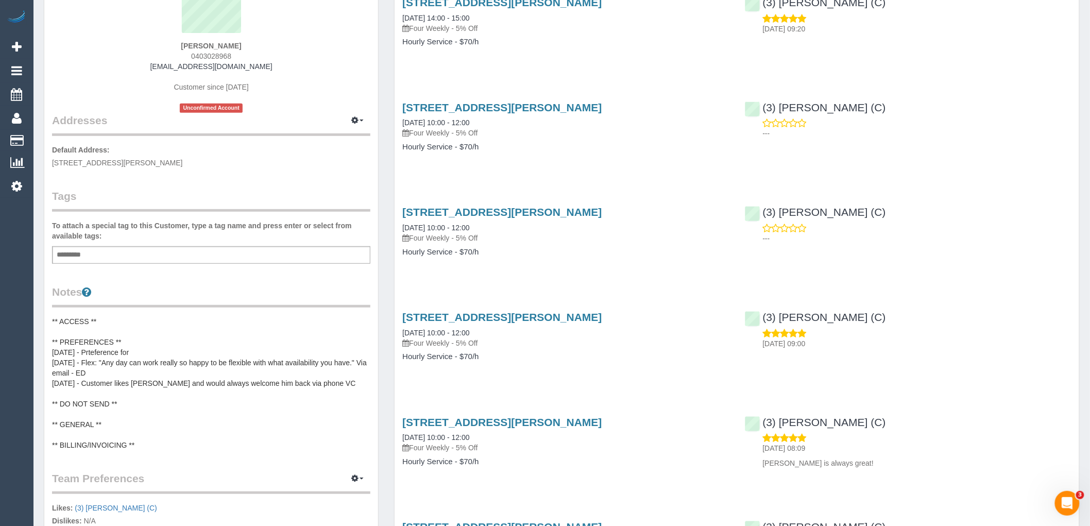 This screenshot has width=1090, height=526. What do you see at coordinates (211, 296) in the screenshot?
I see `legend: Notes` at bounding box center [211, 296].